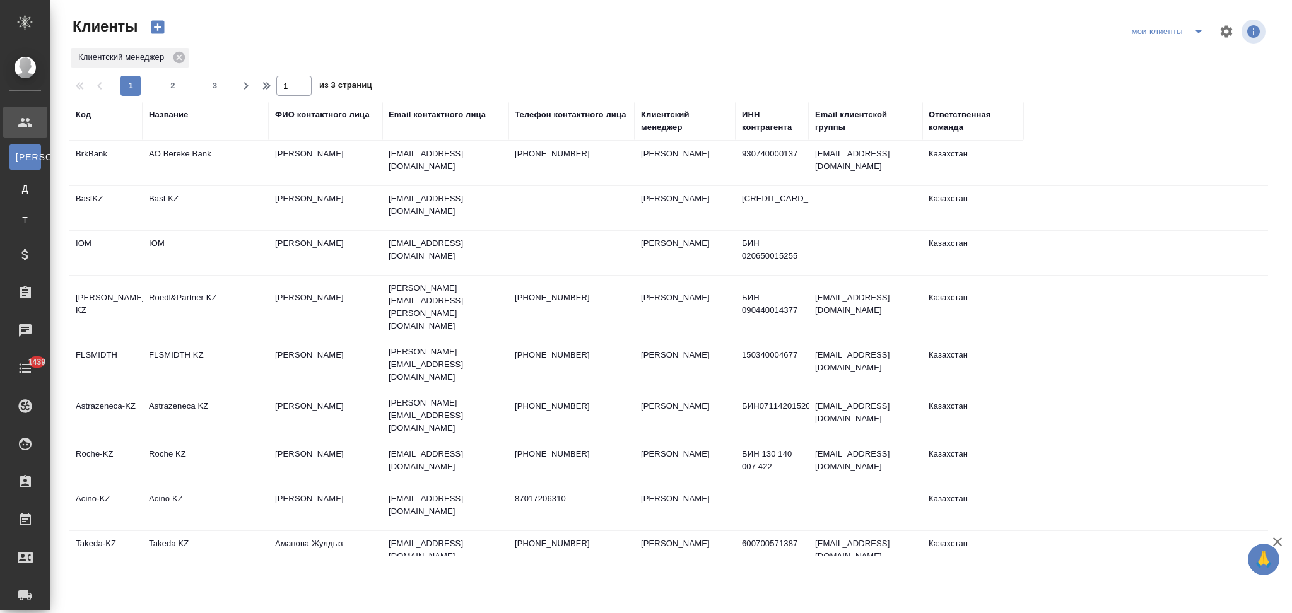 This screenshot has width=1292, height=613. What do you see at coordinates (215, 86) in the screenshot?
I see `button: 3` at bounding box center [215, 86].